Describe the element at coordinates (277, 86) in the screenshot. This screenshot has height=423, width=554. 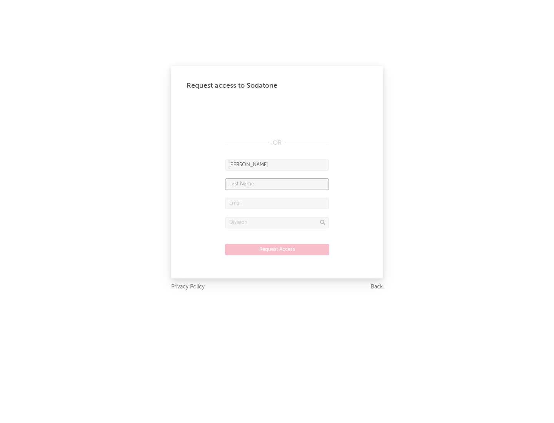
I see `div: Request access to Sodatone` at that location.